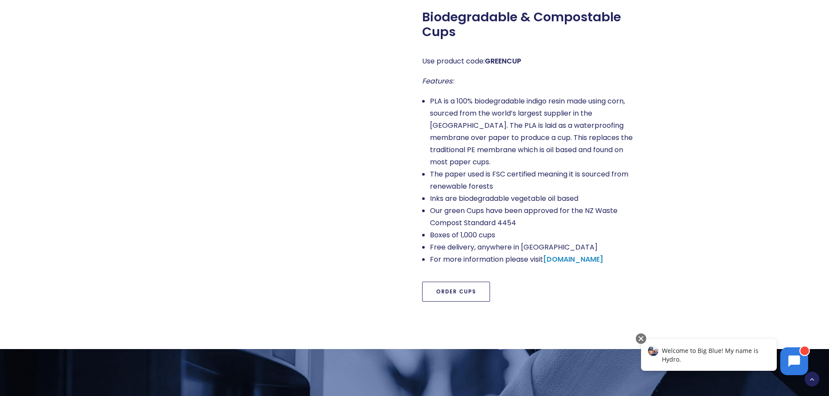 This screenshot has height=396, width=829. Describe the element at coordinates (503, 61) in the screenshot. I see `strong: GREENCUP` at that location.